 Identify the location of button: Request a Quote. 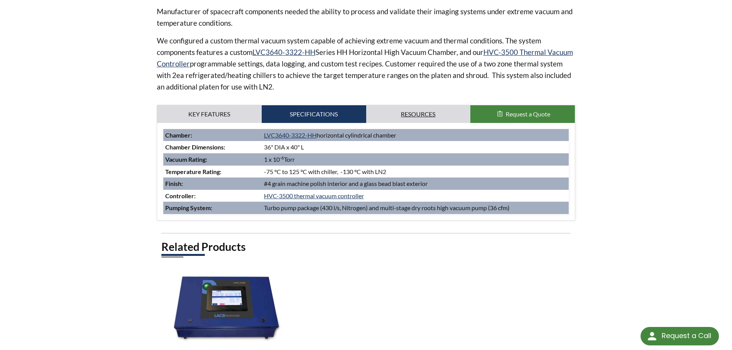
(522, 114).